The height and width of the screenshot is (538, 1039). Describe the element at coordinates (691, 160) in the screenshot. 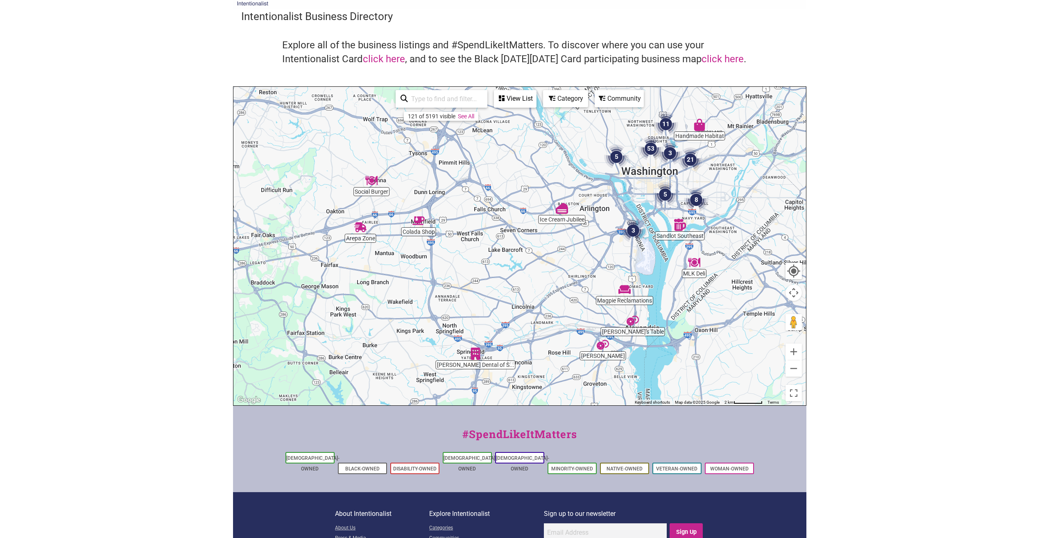

I see `div: 21` at that location.